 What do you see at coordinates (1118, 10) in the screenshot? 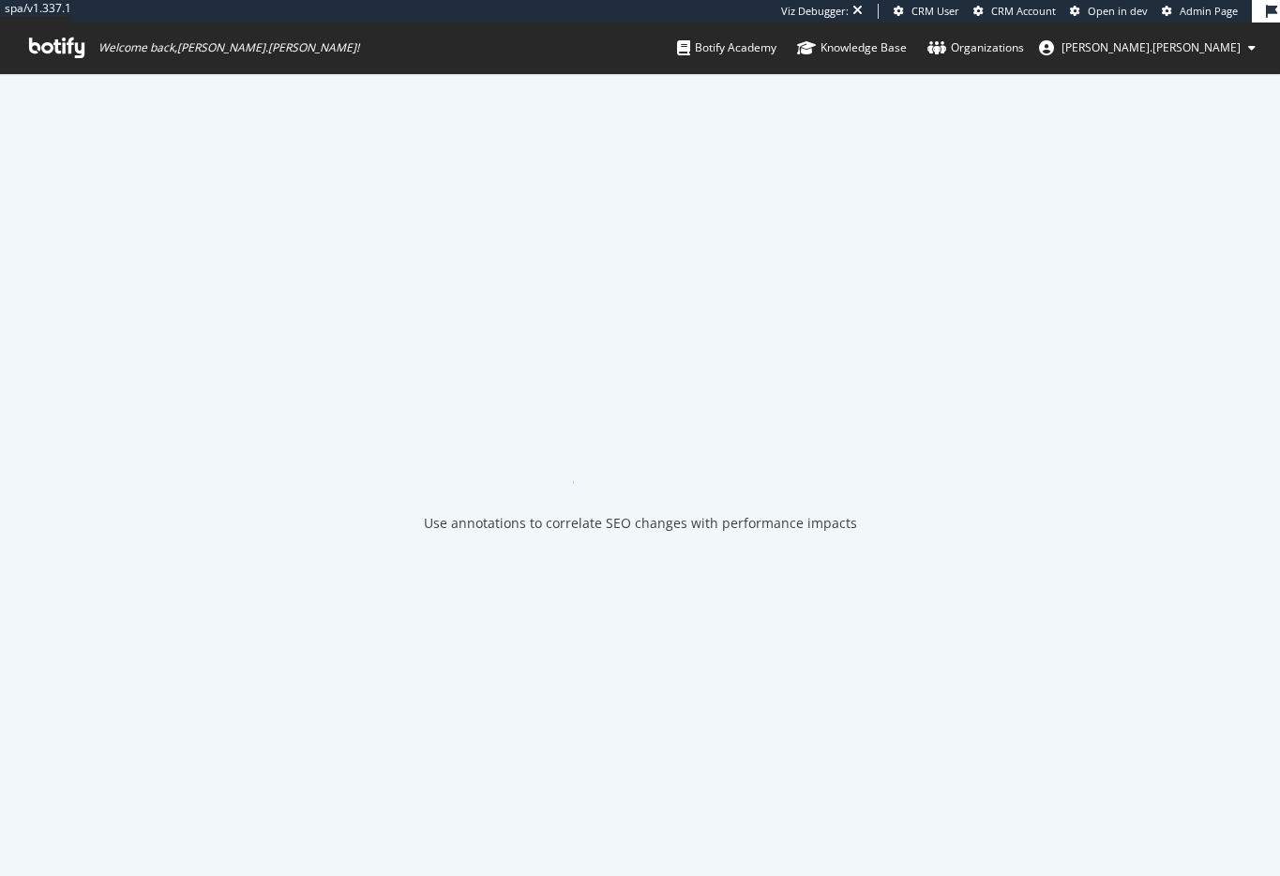
I see `span: Open in dev` at bounding box center [1118, 10].